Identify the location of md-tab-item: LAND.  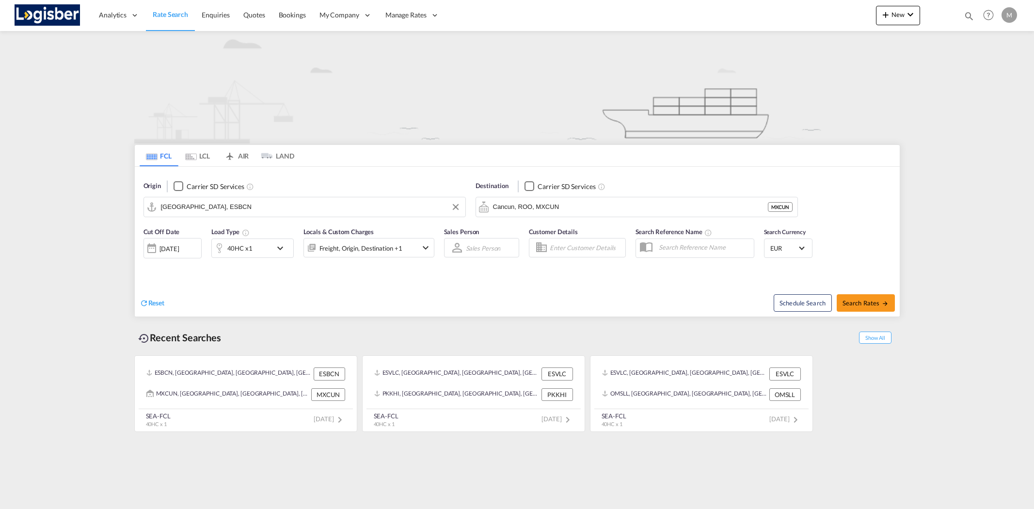
(275, 156).